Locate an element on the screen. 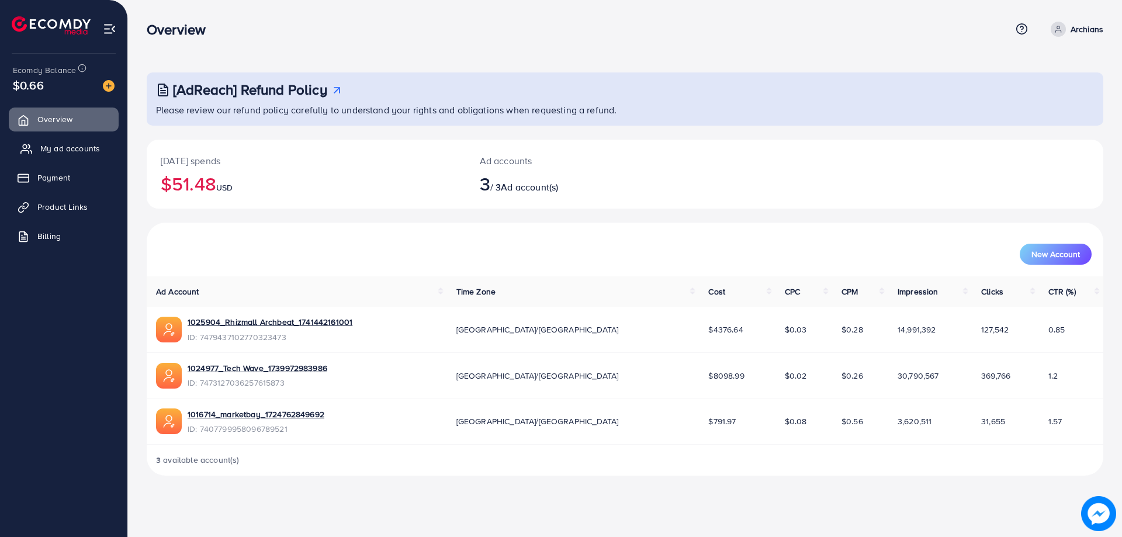 This screenshot has height=537, width=1122. a: Overview is located at coordinates (64, 119).